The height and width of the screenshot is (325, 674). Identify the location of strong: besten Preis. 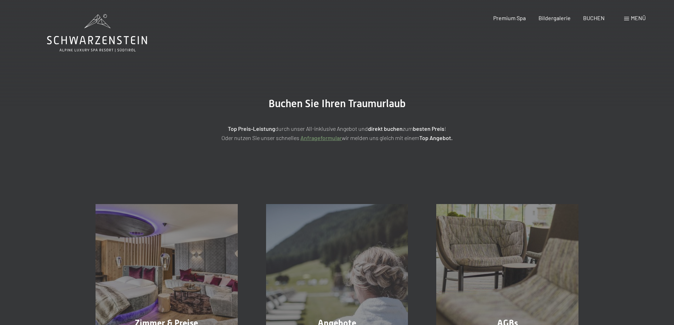
(428, 128).